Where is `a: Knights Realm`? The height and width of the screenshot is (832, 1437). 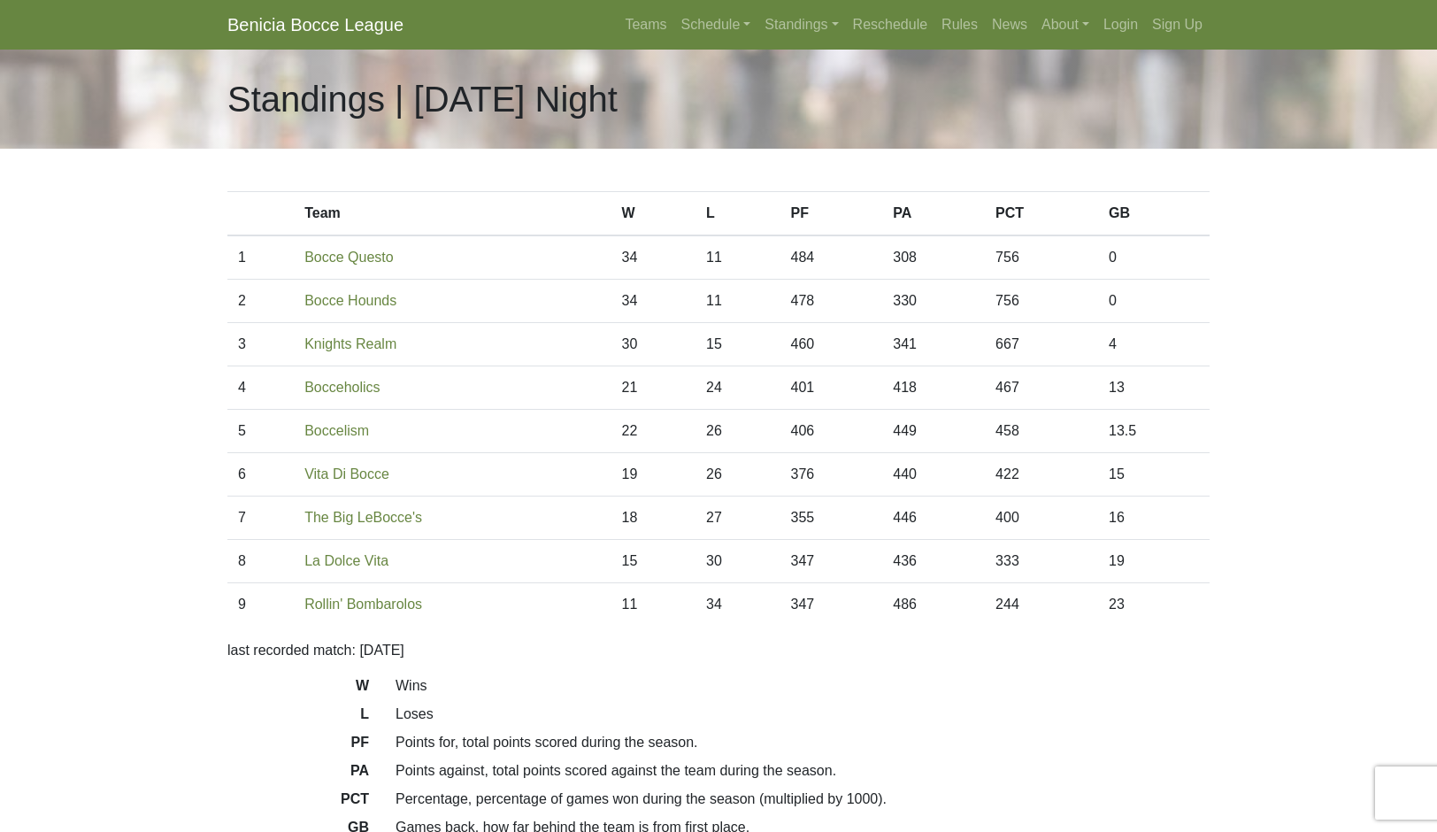 a: Knights Realm is located at coordinates (350, 343).